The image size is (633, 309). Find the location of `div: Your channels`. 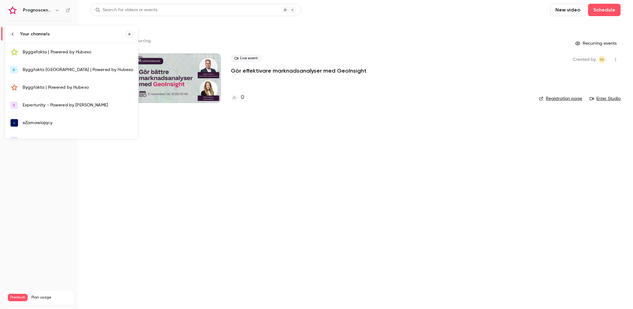

div: Your channels is located at coordinates (73, 34).